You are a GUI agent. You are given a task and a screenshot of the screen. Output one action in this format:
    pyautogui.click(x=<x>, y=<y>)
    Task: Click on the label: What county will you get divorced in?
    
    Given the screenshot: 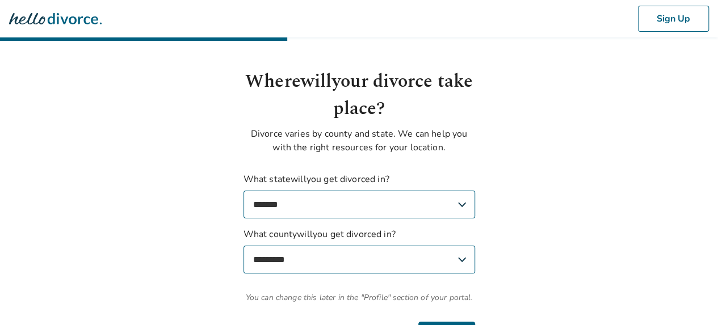 What is the action you would take?
    pyautogui.click(x=359, y=250)
    